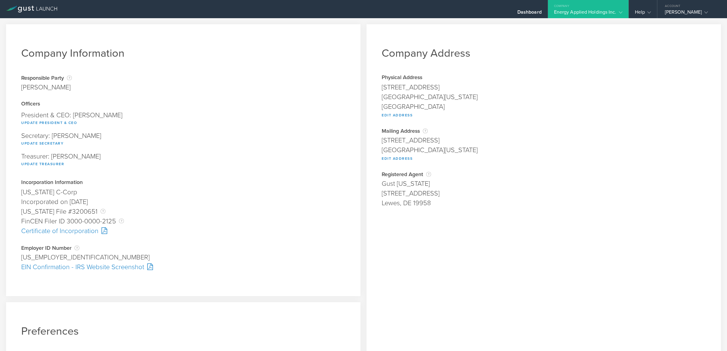  What do you see at coordinates (544, 53) in the screenshot?
I see `h1: Company Address` at bounding box center [544, 53].